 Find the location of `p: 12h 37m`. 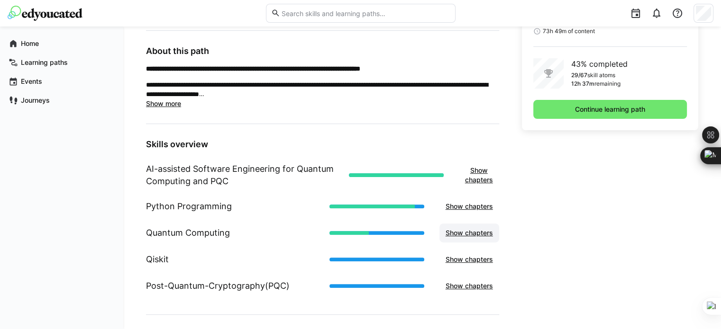

p: 12h 37m is located at coordinates (583, 84).